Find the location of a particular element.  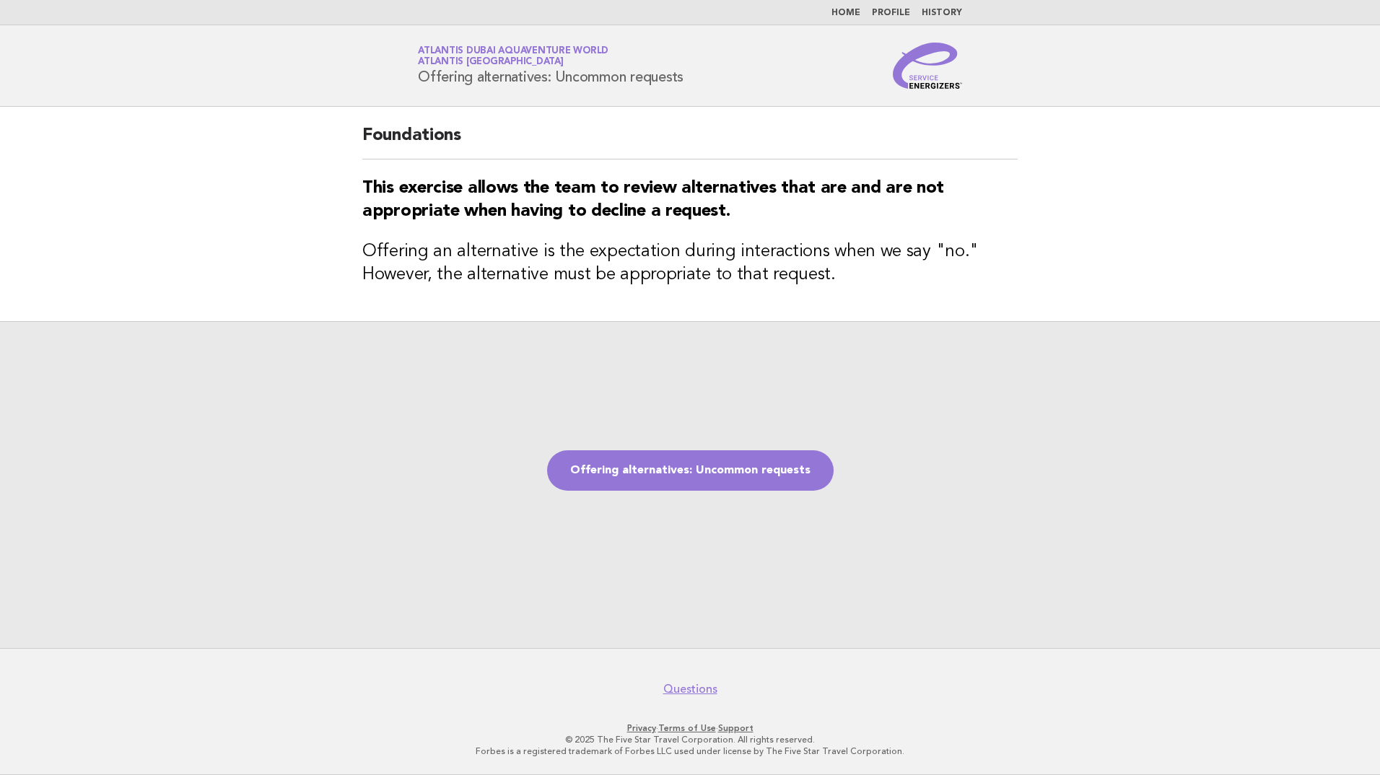

h1: Offering alternatives: Uncommon requests is located at coordinates (551, 66).